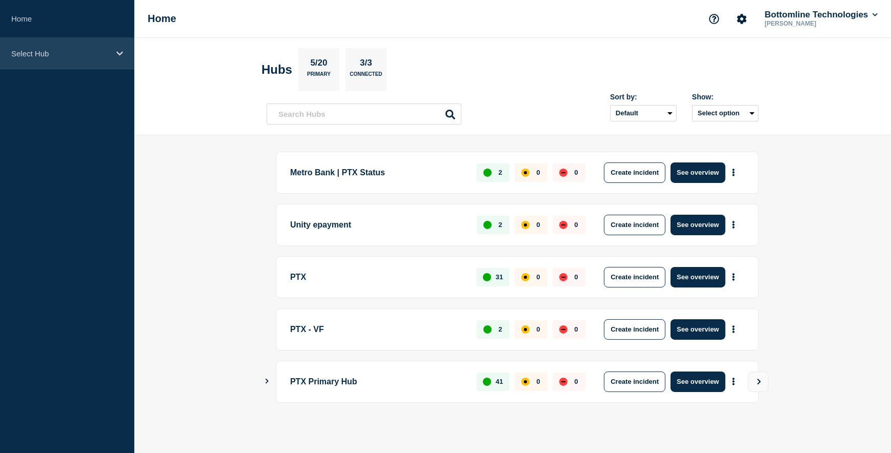 This screenshot has height=453, width=891. I want to click on p: PTX - VF, so click(378, 330).